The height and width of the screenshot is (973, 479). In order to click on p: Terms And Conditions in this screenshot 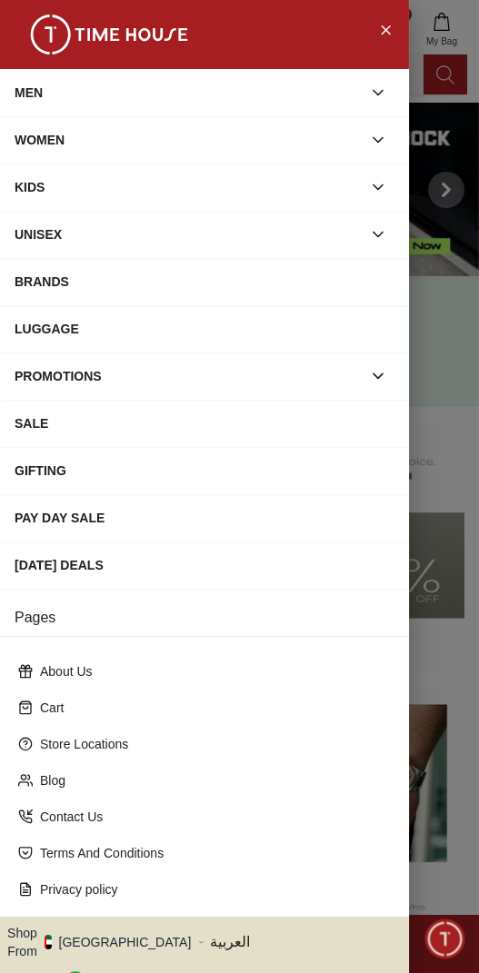, I will do `click(212, 853)`.